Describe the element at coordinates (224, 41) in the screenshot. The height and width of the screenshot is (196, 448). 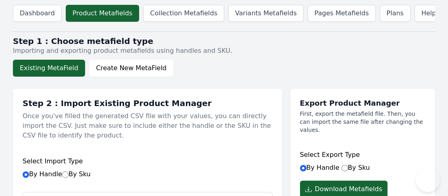
I see `h2: Step 1 : Choose metafield type` at that location.